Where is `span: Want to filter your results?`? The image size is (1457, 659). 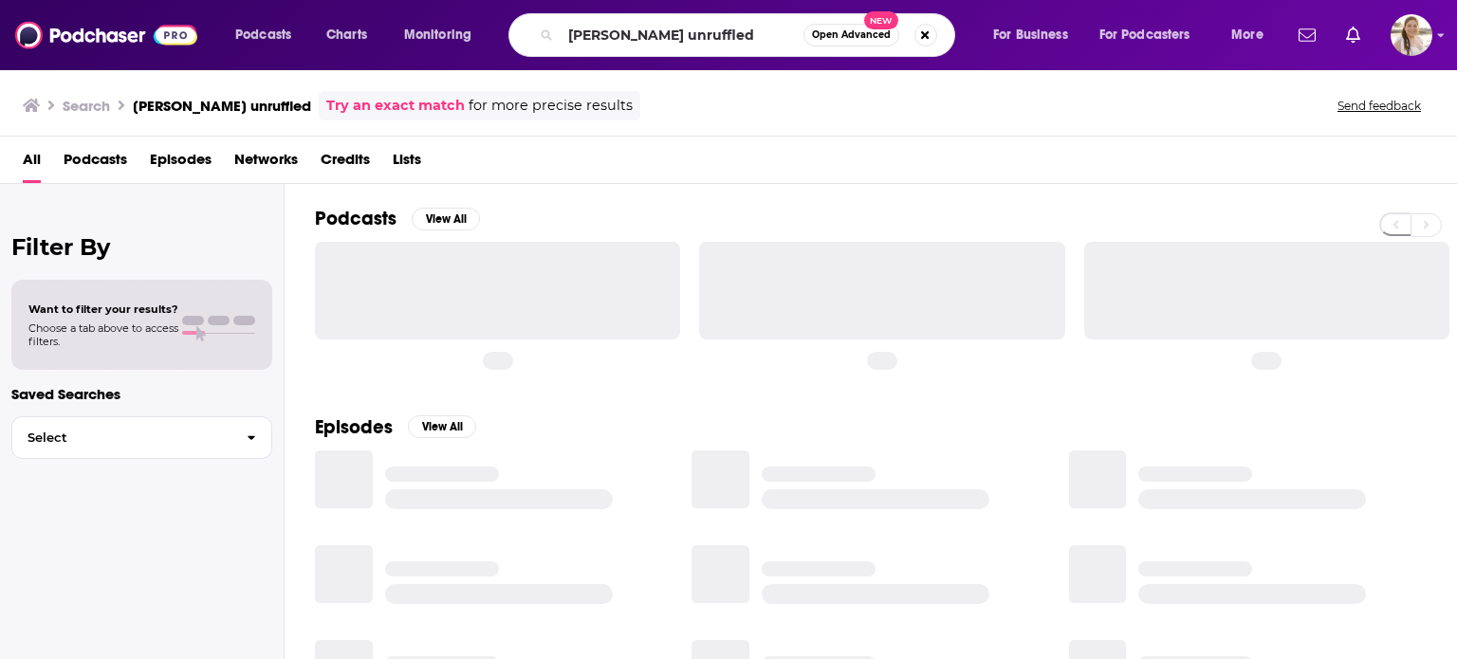
span: Want to filter your results? is located at coordinates (103, 309).